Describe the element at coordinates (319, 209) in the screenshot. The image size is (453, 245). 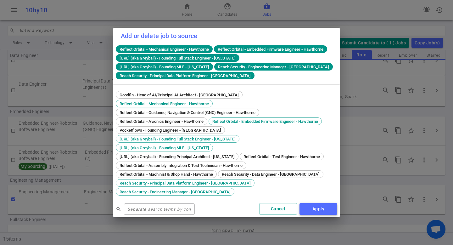
I see `button: Apply` at that location.